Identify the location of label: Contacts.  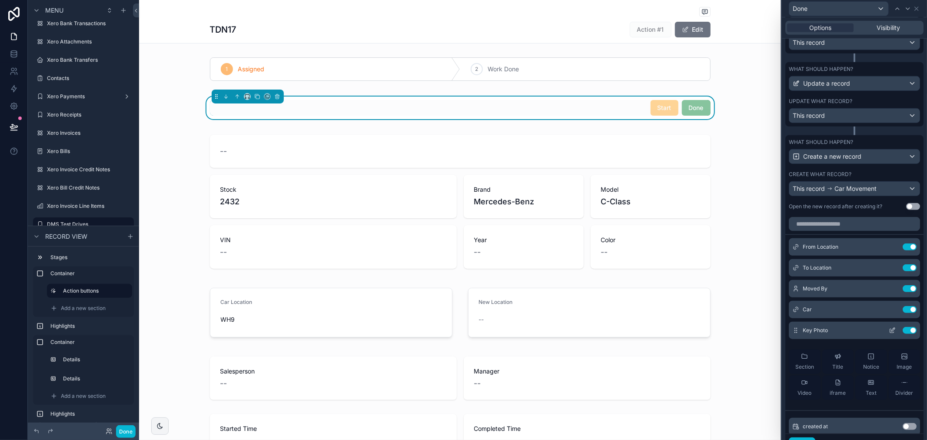
(90, 78).